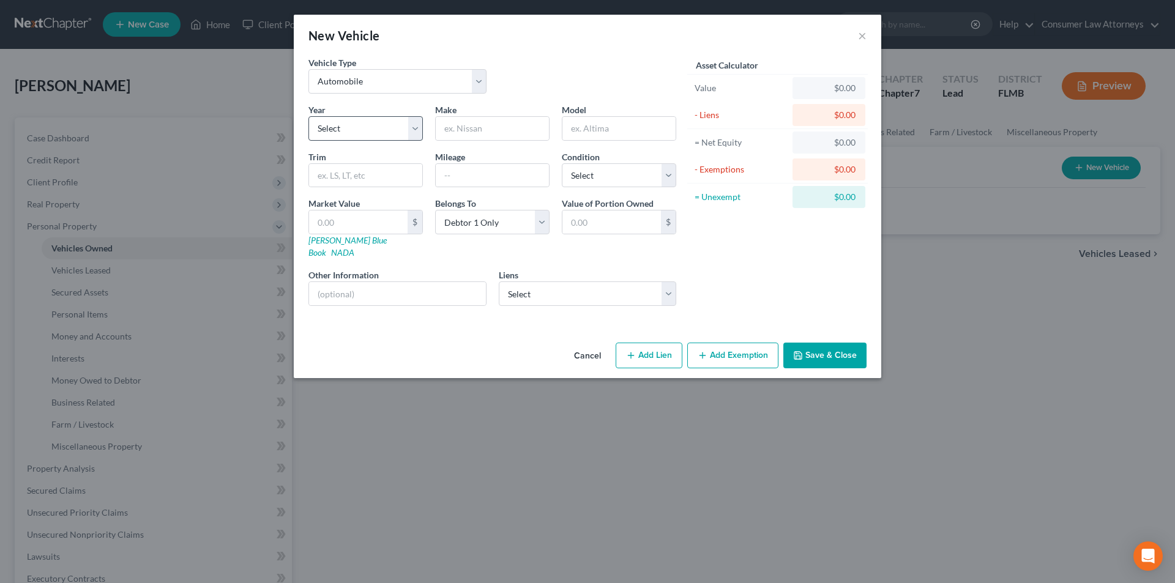  I want to click on input: (optional), so click(397, 294).